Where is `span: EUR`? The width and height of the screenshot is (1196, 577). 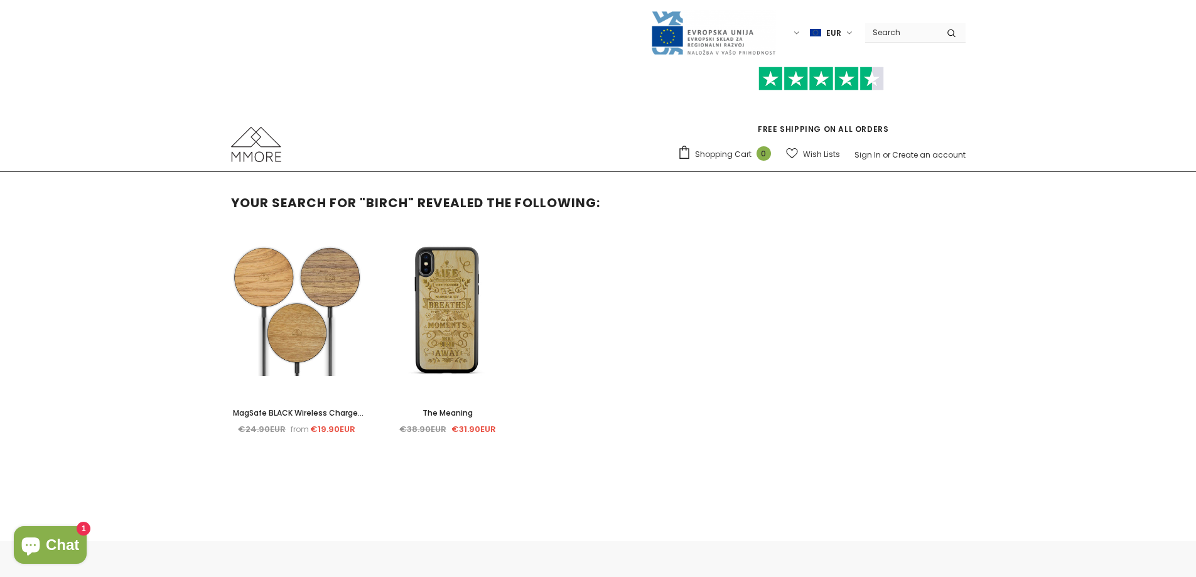
span: EUR is located at coordinates (834, 33).